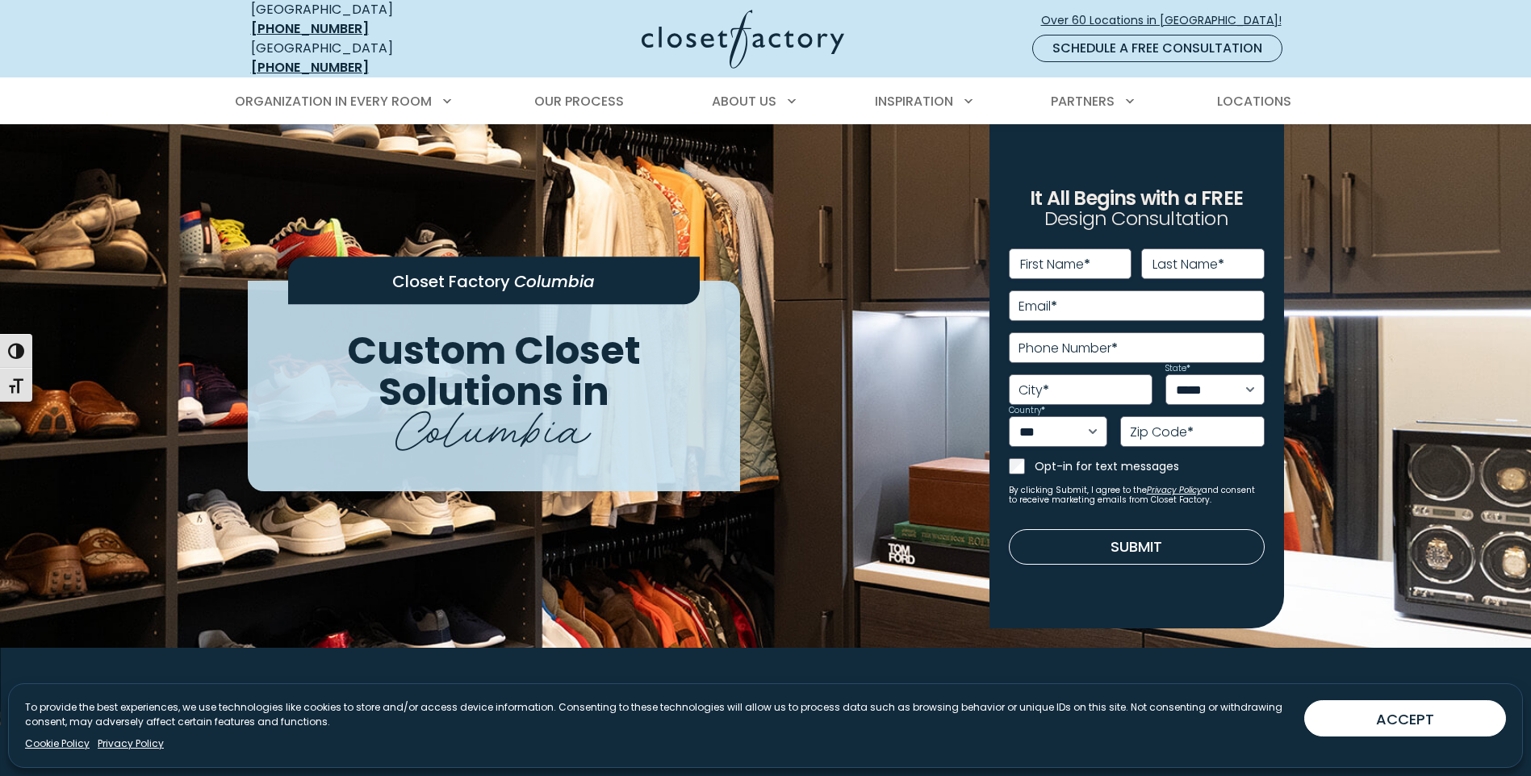 This screenshot has width=1531, height=776. What do you see at coordinates (1157, 48) in the screenshot?
I see `a: Schedule a Free Consultation` at bounding box center [1157, 48].